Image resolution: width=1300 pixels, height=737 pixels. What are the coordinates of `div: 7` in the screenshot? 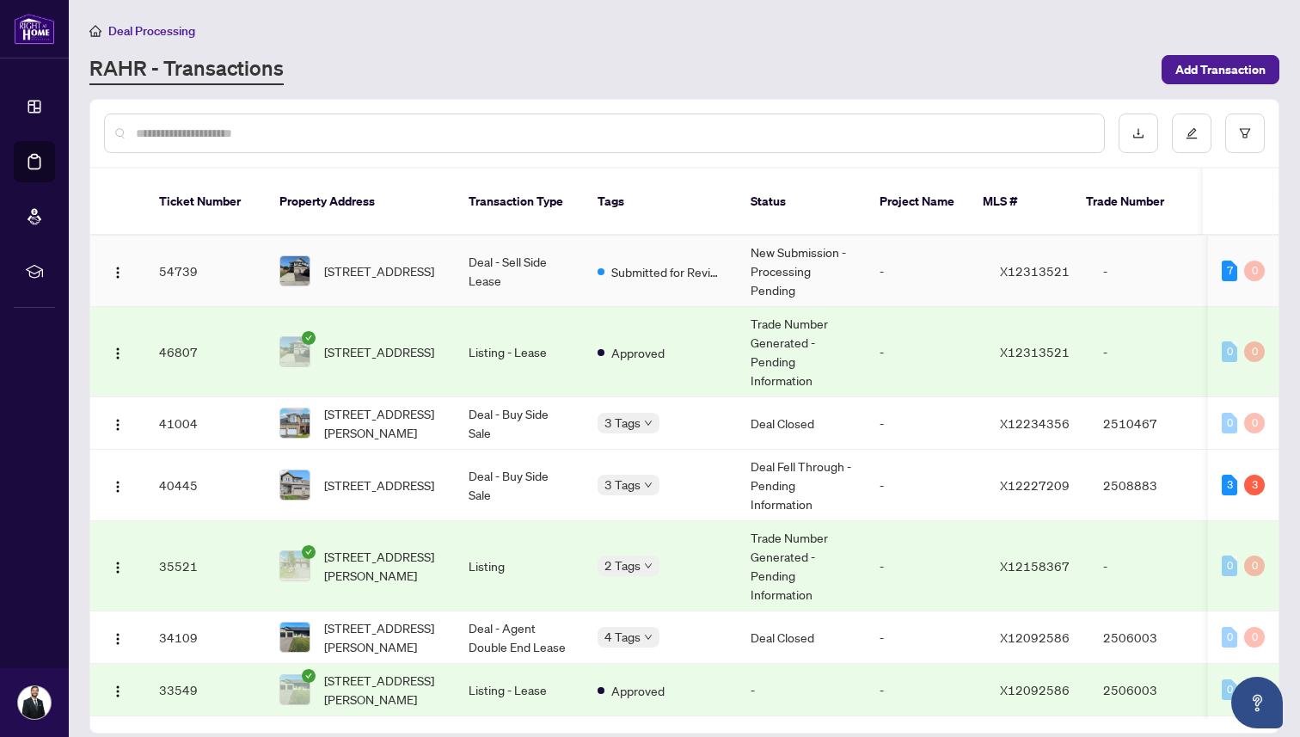 It's located at (1229, 271).